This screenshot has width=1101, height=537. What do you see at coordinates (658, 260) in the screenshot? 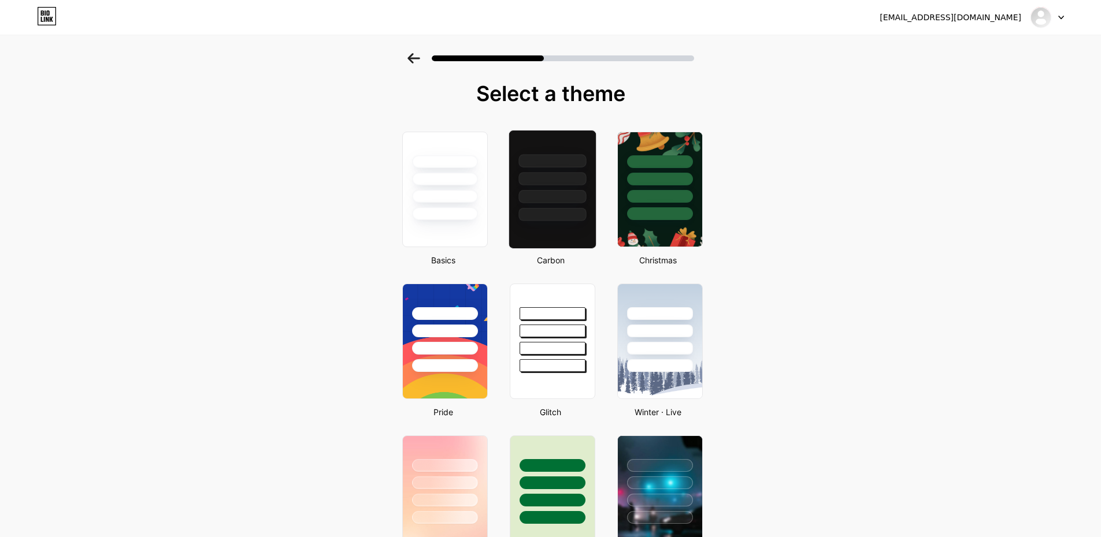
I see `div: Christmas` at bounding box center [658, 260].